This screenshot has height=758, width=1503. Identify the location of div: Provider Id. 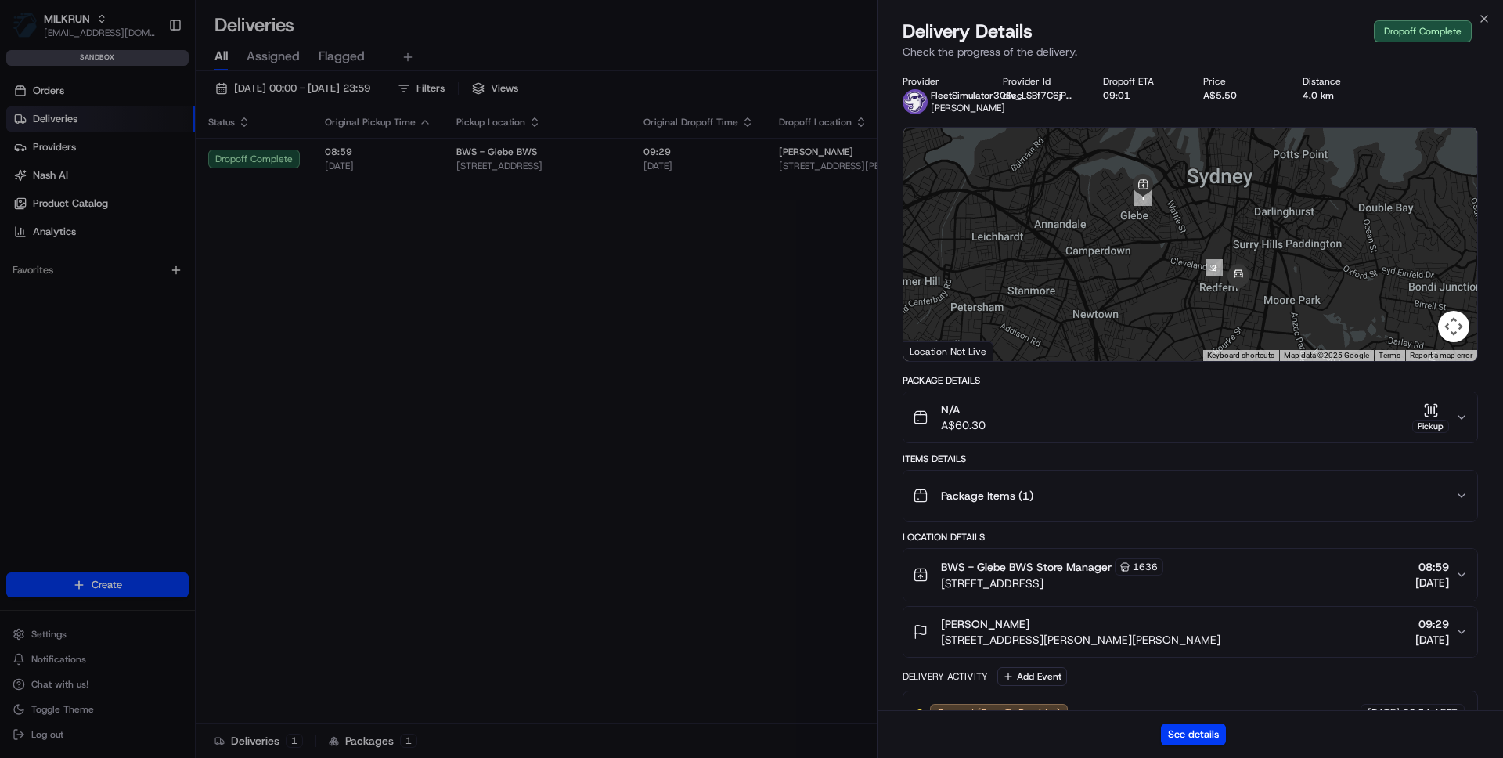
(1040, 81).